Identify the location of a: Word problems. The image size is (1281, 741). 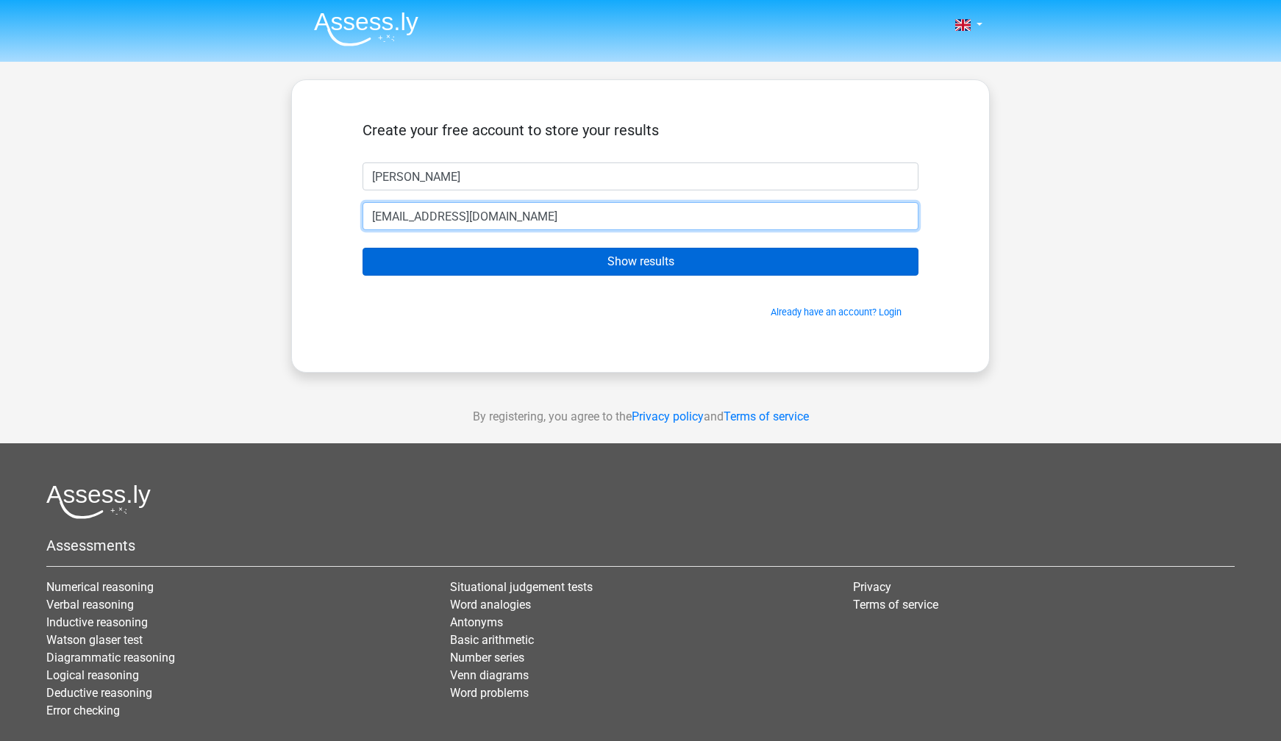
(489, 692).